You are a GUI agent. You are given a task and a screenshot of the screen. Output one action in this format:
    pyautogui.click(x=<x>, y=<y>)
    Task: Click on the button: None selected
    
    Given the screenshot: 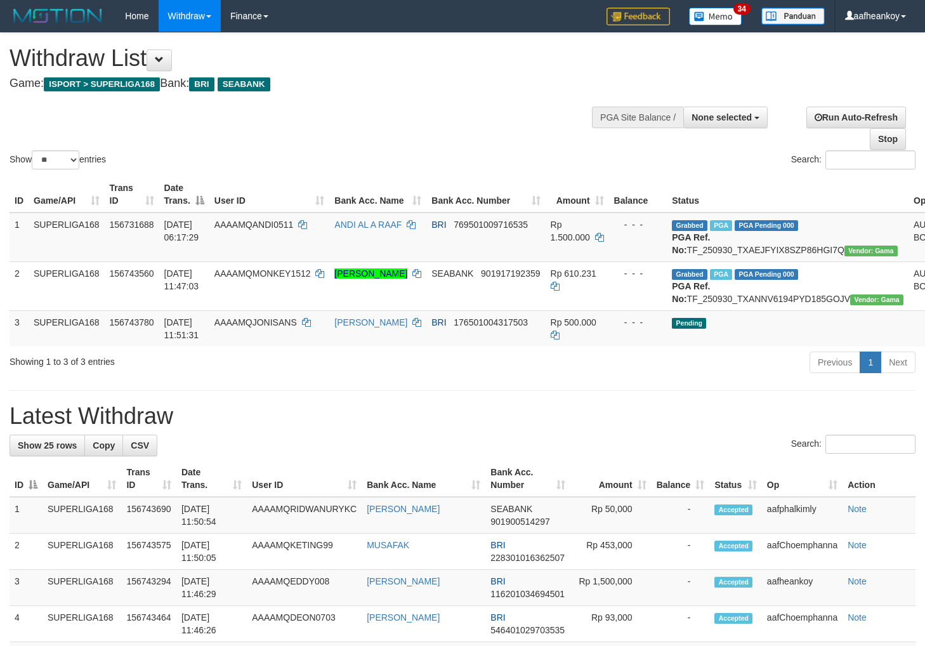 What is the action you would take?
    pyautogui.click(x=725, y=117)
    